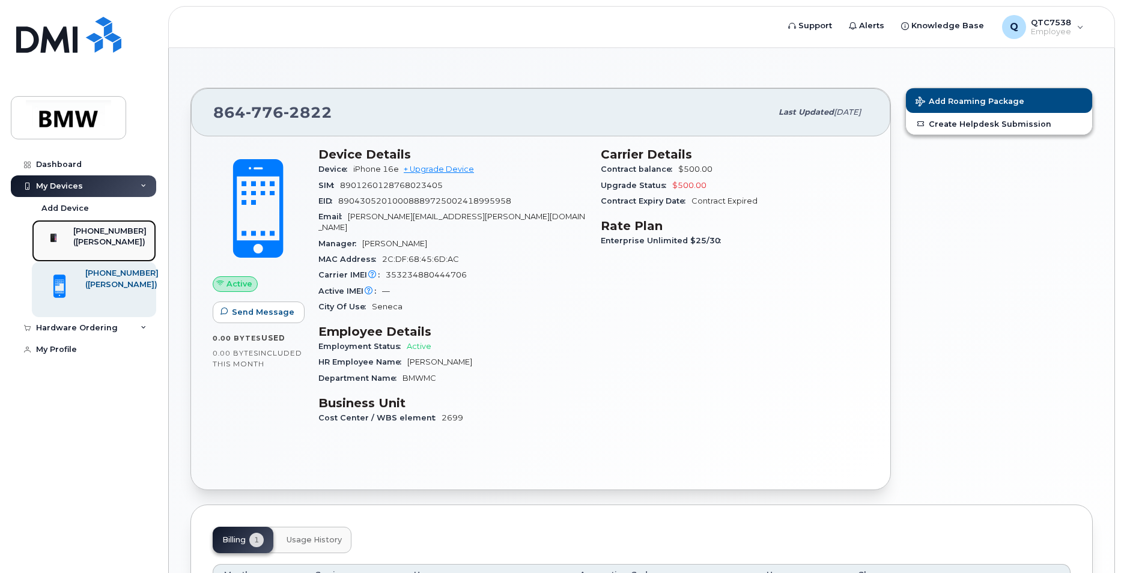 The image size is (1121, 573). Describe the element at coordinates (273, 112) in the screenshot. I see `span: 864` at that location.